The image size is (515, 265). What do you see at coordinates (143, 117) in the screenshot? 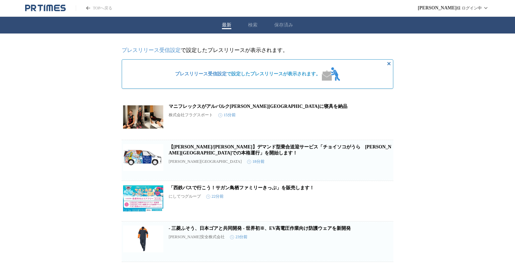
I see `img: マニフレックスがアルバルク東京新ホームアリーナに寝具を納品` at bounding box center [143, 117].